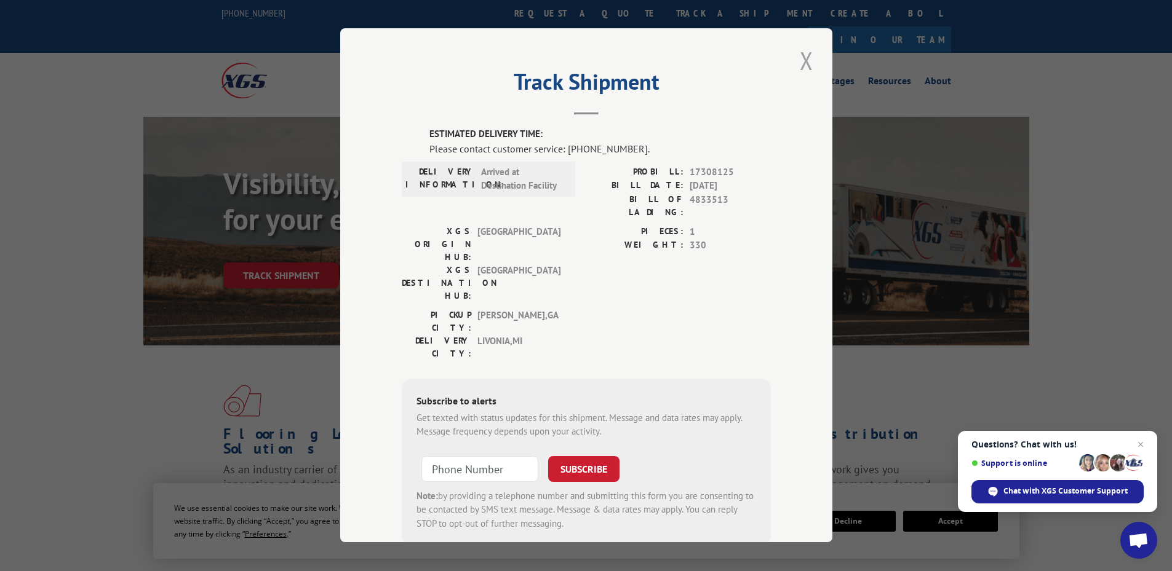  What do you see at coordinates (635, 172) in the screenshot?
I see `label: PROBILL:` at bounding box center [635, 172].